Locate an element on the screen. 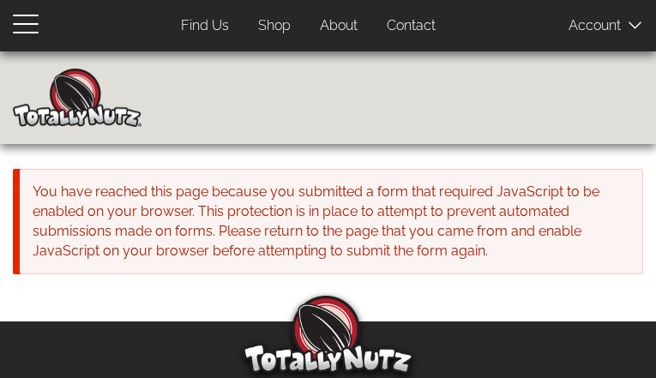 This screenshot has height=378, width=656. a: Contact is located at coordinates (411, 26).